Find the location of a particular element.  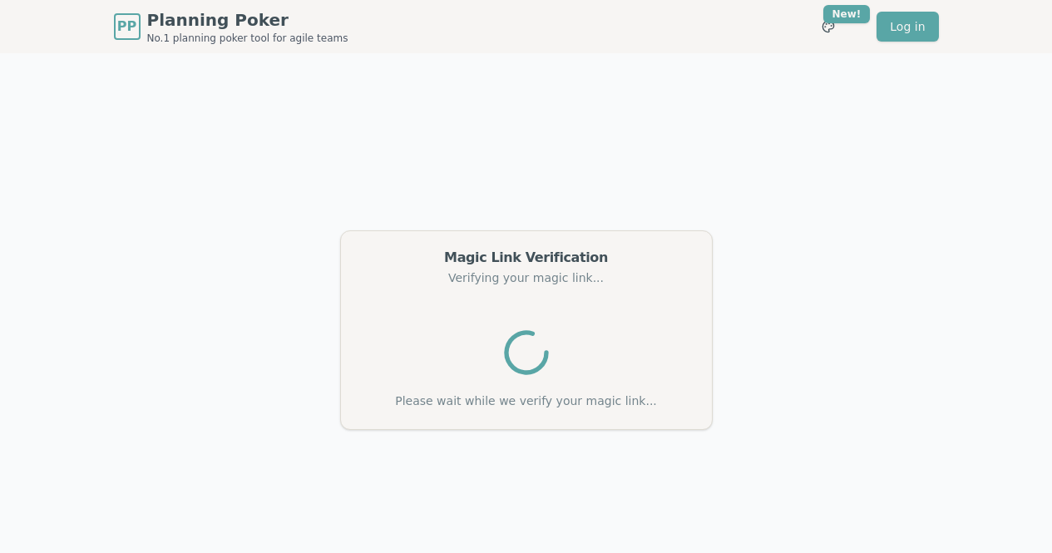

span: PP is located at coordinates (126, 27).